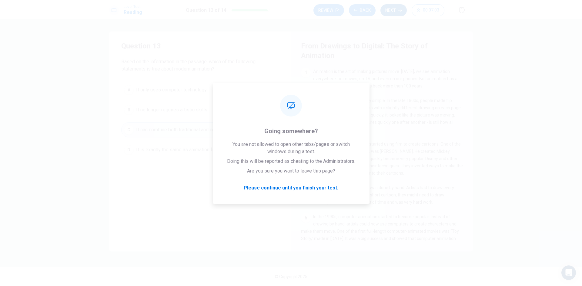  What do you see at coordinates (306, 145) in the screenshot?
I see `div: 3` at bounding box center [306, 145].